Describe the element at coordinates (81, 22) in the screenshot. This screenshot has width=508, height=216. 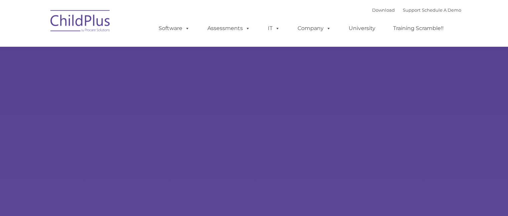
I see `img: ChildPlus by Procare Solutions` at that location.